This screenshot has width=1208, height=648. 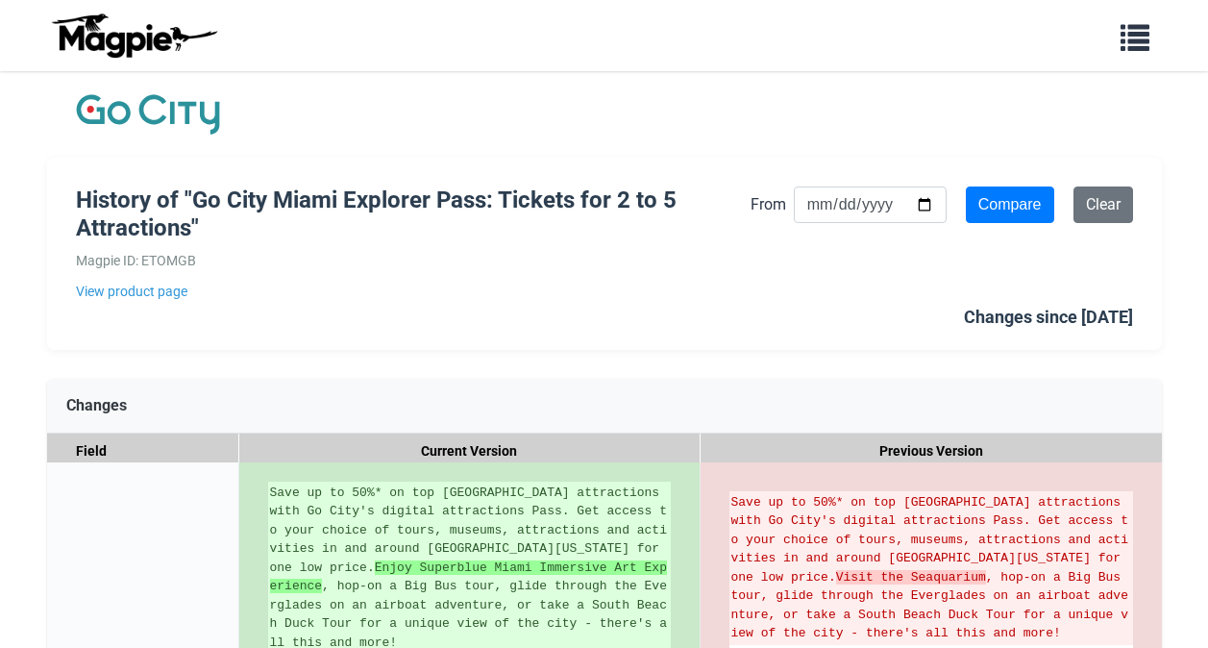 What do you see at coordinates (413, 291) in the screenshot?
I see `a: View product page` at bounding box center [413, 291].